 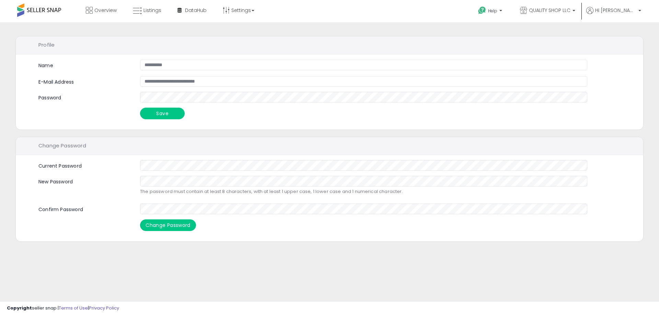 I want to click on span: QUALITY SHOP LLC, so click(x=549, y=10).